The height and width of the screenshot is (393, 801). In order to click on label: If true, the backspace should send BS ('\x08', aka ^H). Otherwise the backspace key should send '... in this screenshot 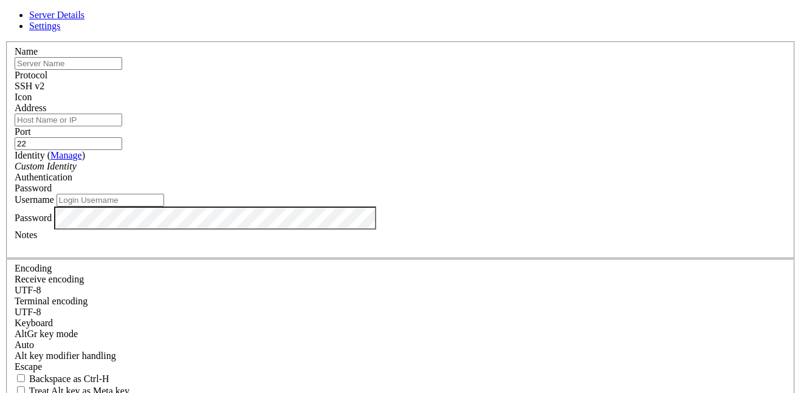, I will do `click(62, 379)`.